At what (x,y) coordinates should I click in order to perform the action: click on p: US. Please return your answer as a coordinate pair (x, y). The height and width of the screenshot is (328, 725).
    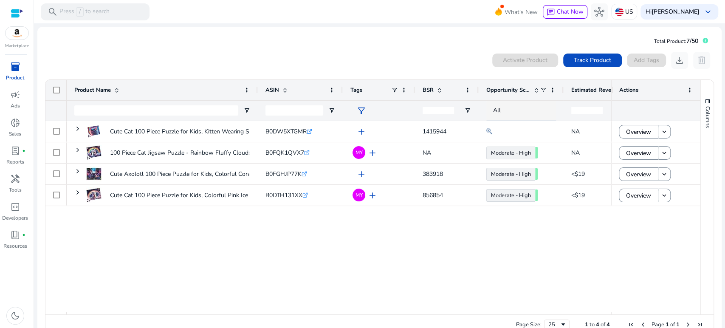
    Looking at the image, I should click on (629, 11).